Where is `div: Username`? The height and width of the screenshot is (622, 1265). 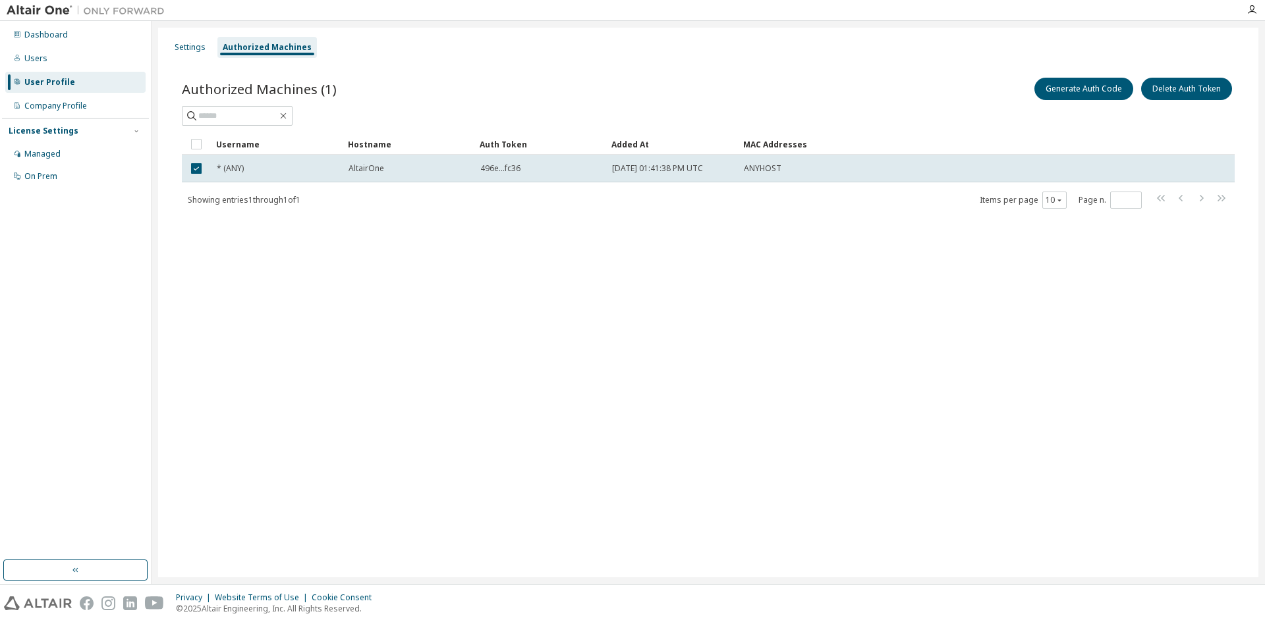 div: Username is located at coordinates (277, 144).